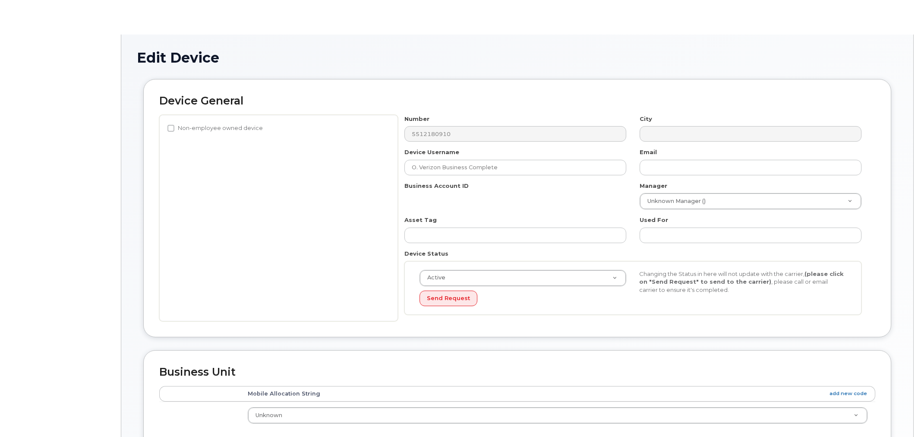 The height and width of the screenshot is (437, 918). Describe the element at coordinates (417, 119) in the screenshot. I see `label: Number` at that location.